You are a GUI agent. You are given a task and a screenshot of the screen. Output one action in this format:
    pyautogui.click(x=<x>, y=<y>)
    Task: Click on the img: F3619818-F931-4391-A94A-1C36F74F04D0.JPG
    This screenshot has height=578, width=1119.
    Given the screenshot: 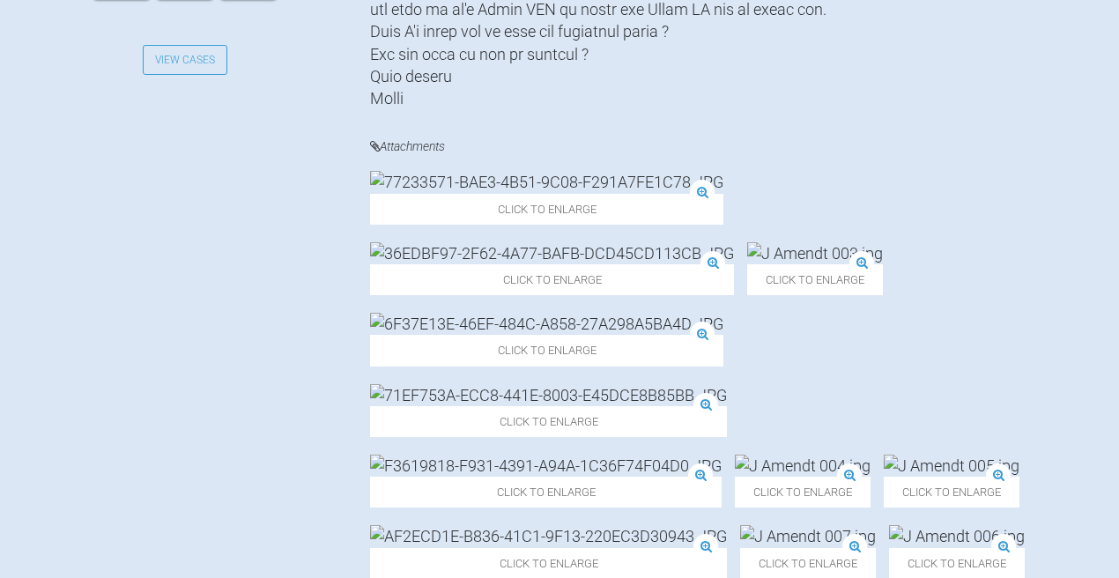 What is the action you would take?
    pyautogui.click(x=546, y=465)
    